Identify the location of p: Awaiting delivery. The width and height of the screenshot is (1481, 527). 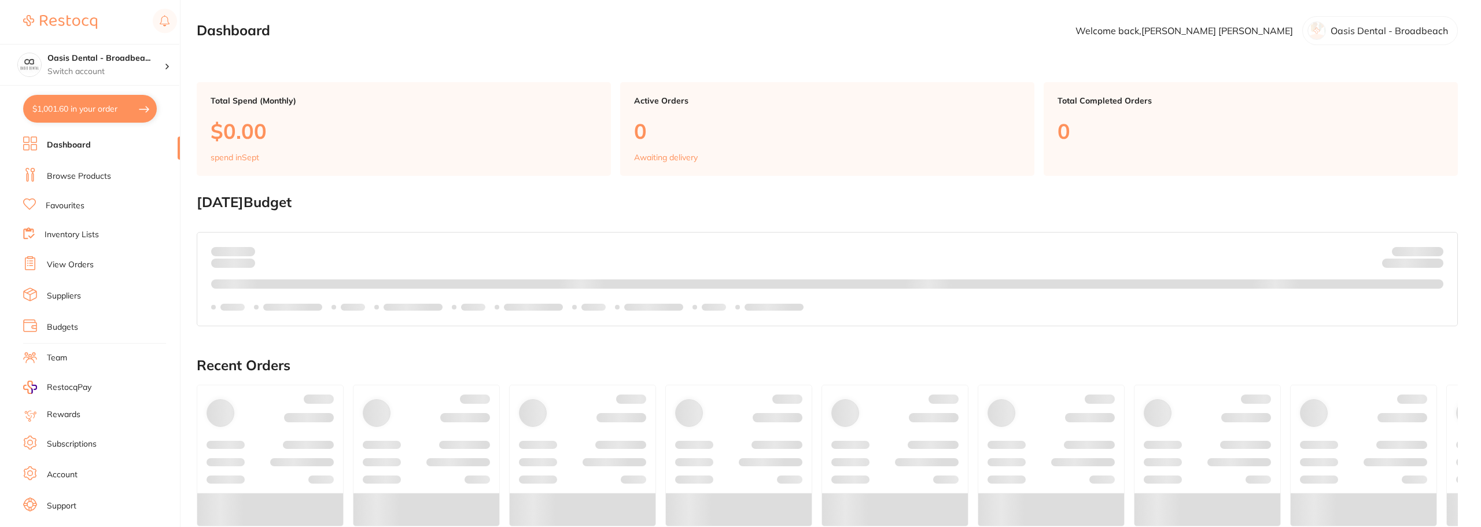
(666, 157).